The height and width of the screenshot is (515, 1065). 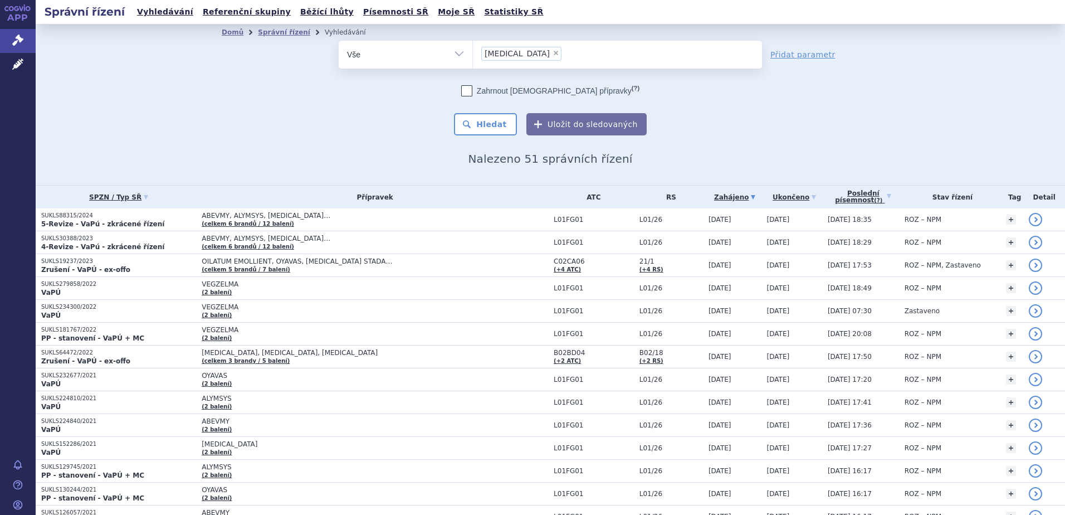 What do you see at coordinates (591, 197) in the screenshot?
I see `th: ATC` at bounding box center [591, 197].